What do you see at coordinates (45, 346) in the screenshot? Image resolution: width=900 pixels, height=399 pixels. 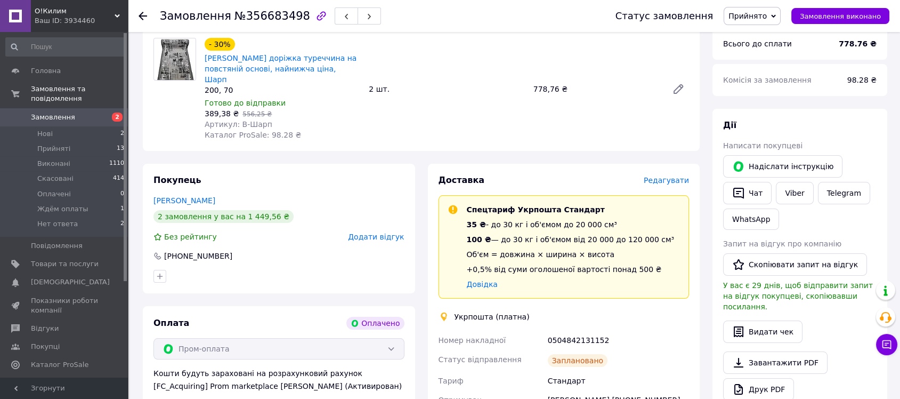 I see `span: Покупці` at bounding box center [45, 346].